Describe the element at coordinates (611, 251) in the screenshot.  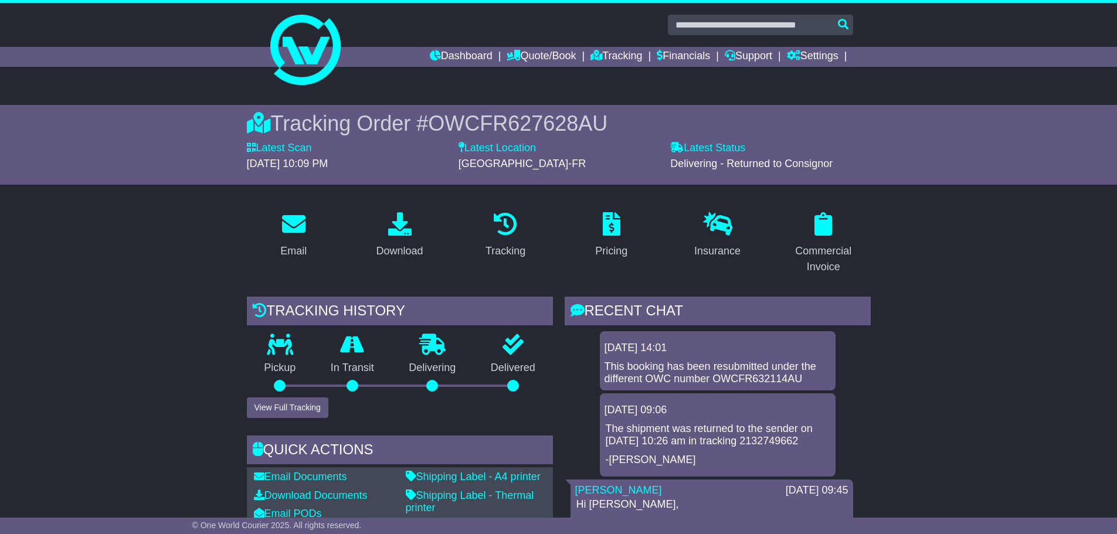
I see `div: Pricing` at that location.